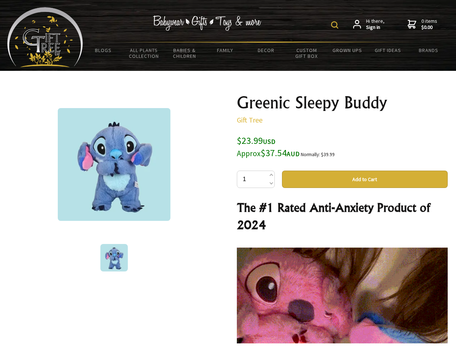  What do you see at coordinates (266, 50) in the screenshot?
I see `a: Decor` at bounding box center [266, 50].